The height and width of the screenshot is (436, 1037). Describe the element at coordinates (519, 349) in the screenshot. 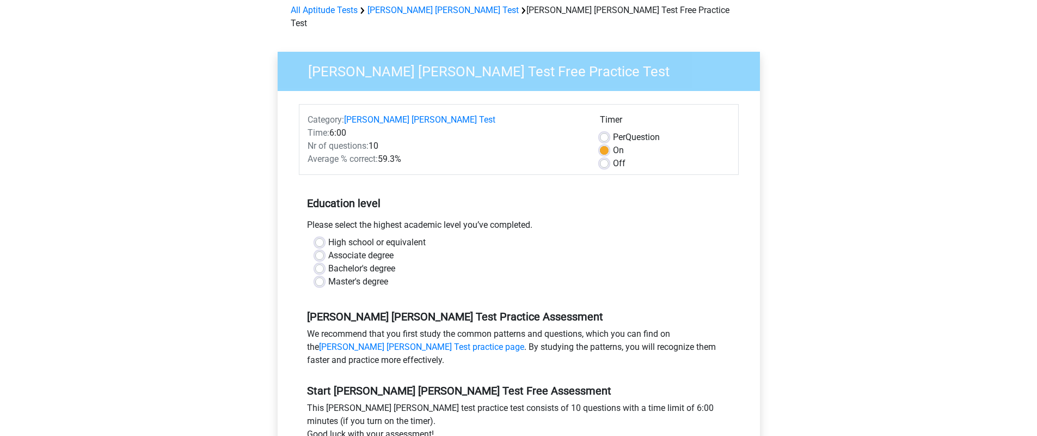

I see `div: We recommend that you first study the common patterns and questions, which you can find on the . ...` at that location.